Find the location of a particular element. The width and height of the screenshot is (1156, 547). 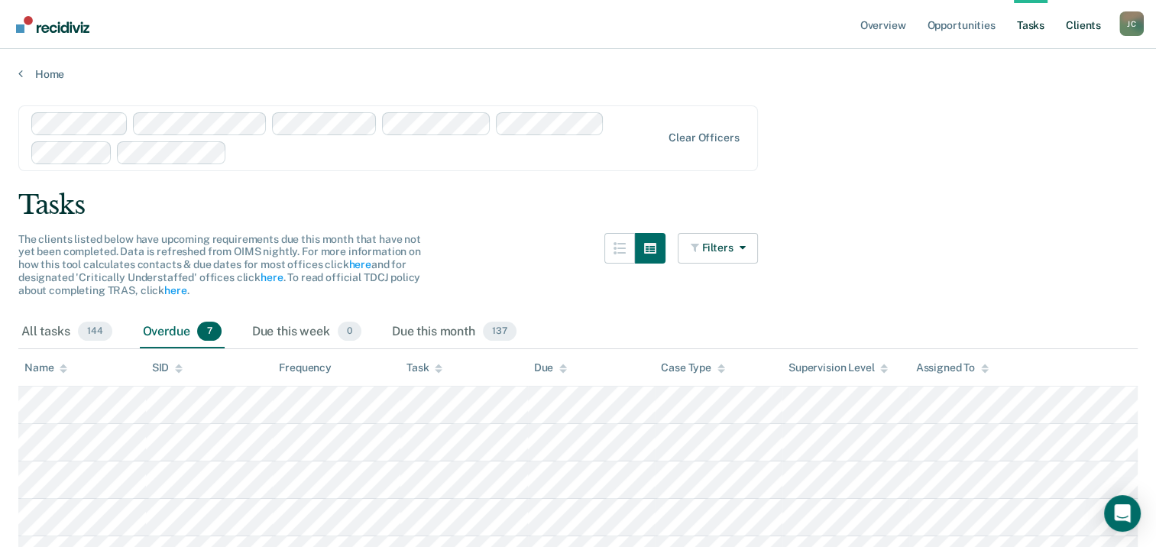

button: Profile dropdown button is located at coordinates (1132, 24).